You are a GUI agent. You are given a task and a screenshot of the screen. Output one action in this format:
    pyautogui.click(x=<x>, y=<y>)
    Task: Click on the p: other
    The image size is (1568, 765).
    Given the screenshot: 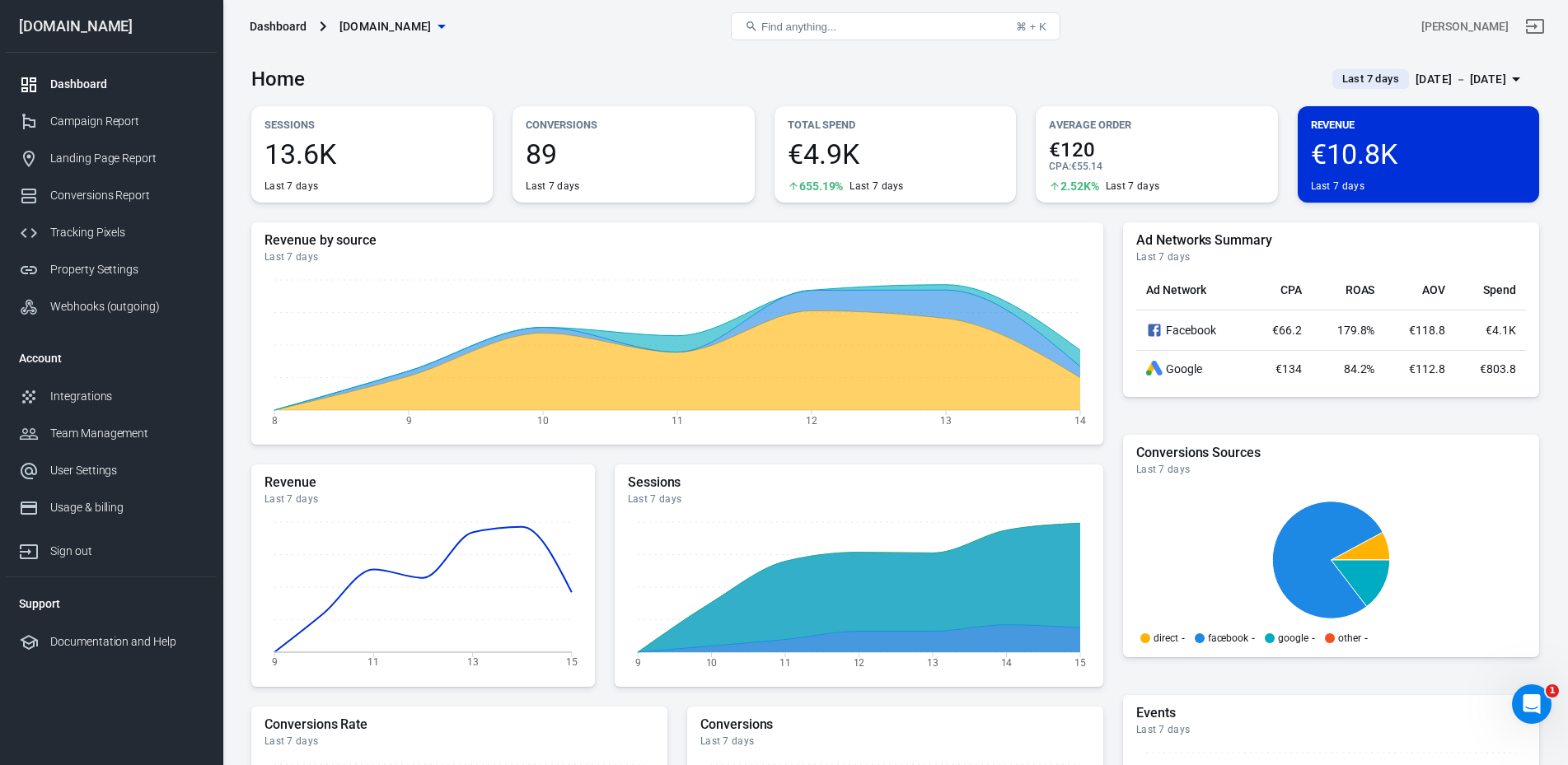 What is the action you would take?
    pyautogui.click(x=1349, y=638)
    